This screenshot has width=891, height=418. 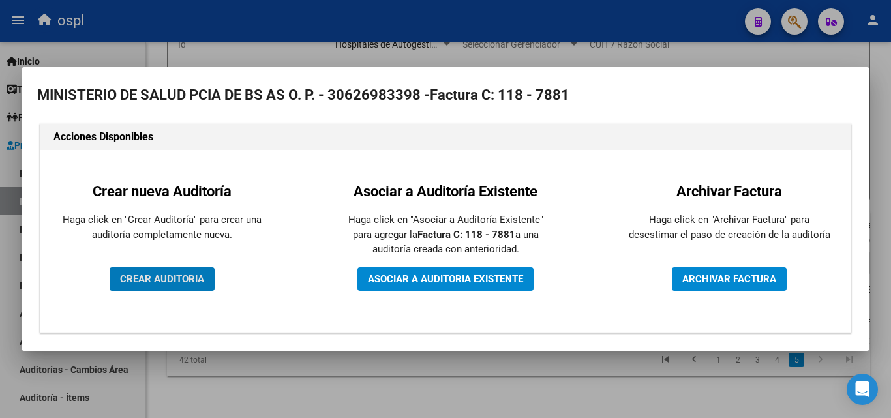 What do you see at coordinates (445, 191) in the screenshot?
I see `h2: Asociar a Auditoría Existente` at bounding box center [445, 191].